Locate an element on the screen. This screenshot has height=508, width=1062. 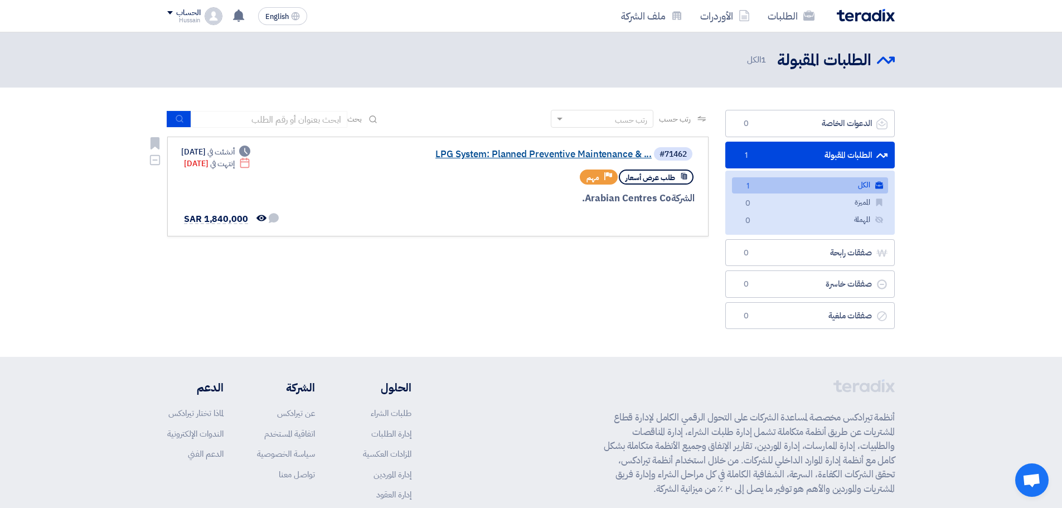
span: بحث is located at coordinates (355, 119).